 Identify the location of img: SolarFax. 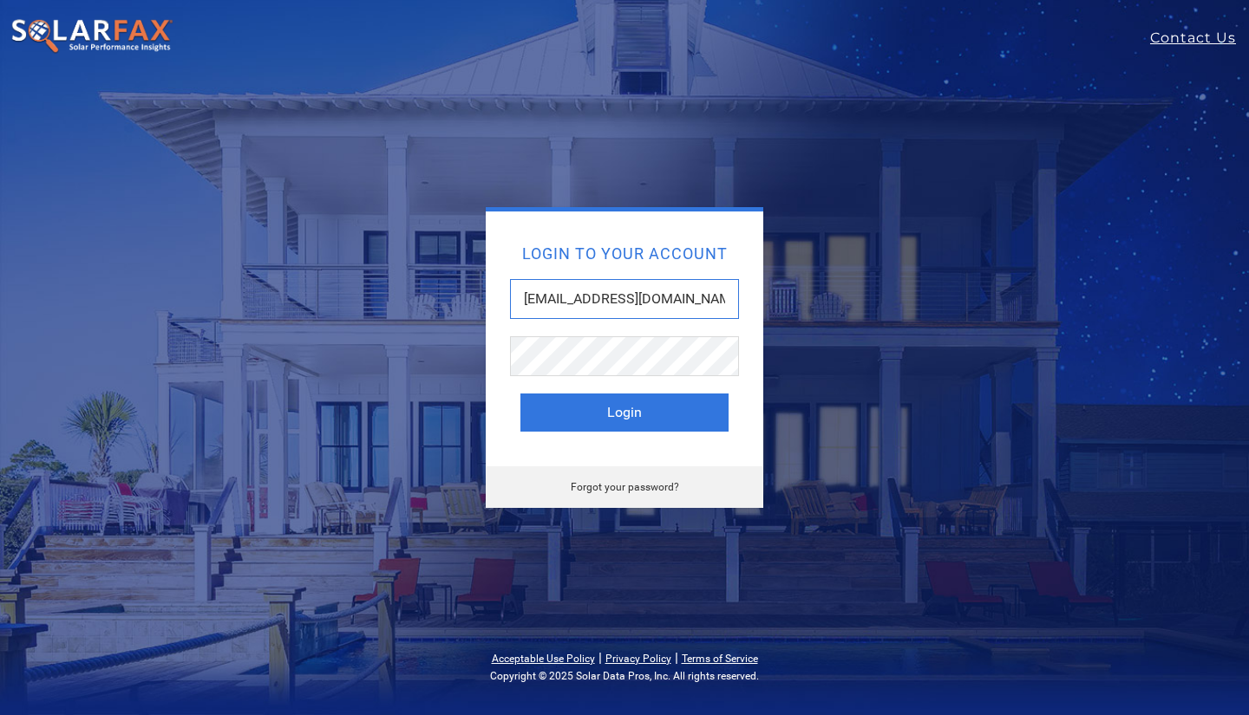
(92, 36).